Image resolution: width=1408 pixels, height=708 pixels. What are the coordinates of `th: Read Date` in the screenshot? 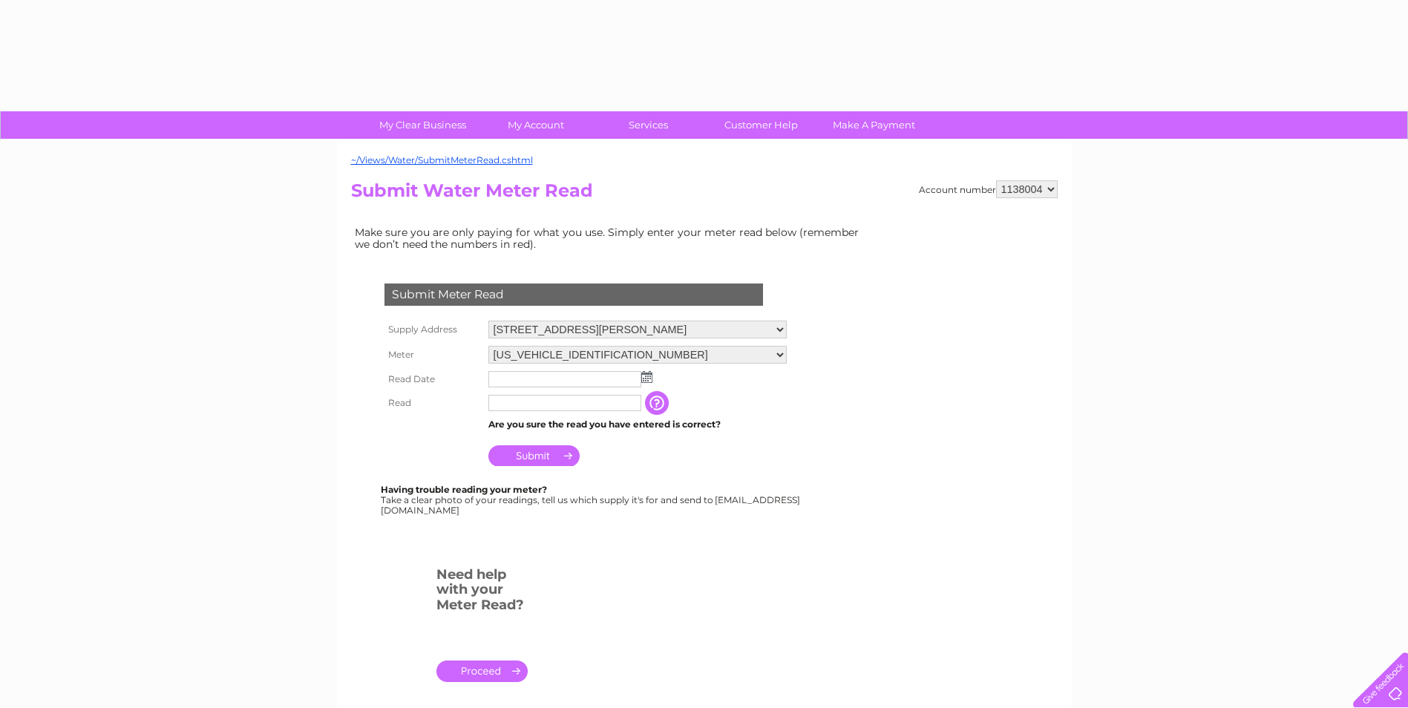 It's located at (433, 379).